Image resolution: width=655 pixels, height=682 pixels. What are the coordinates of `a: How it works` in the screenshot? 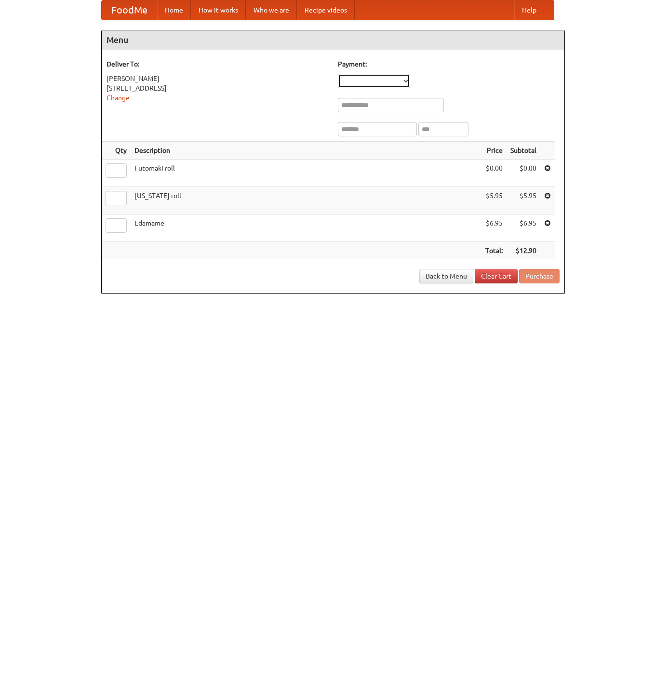 It's located at (218, 10).